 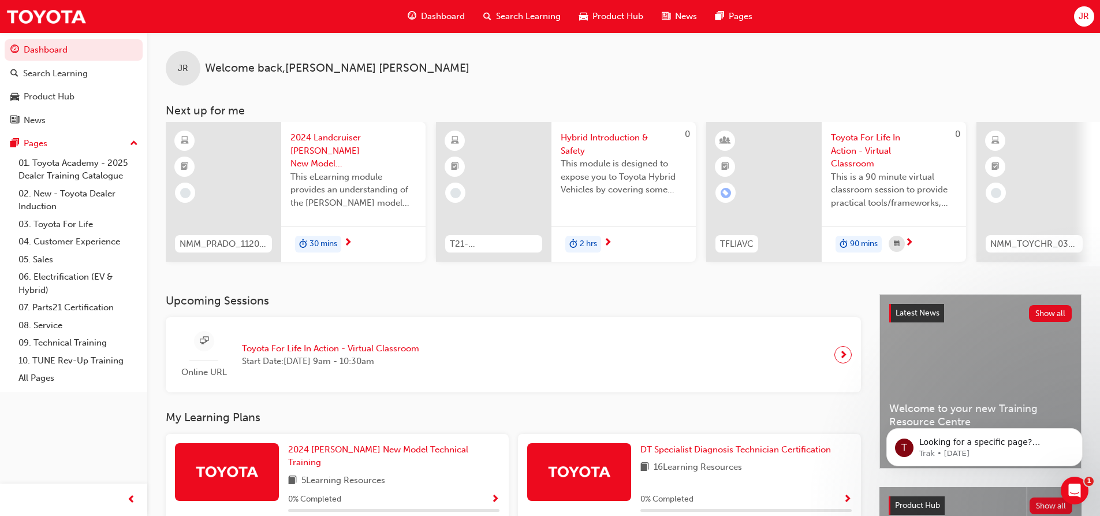 What do you see at coordinates (46, 16) in the screenshot?
I see `a: Trak` at bounding box center [46, 16].